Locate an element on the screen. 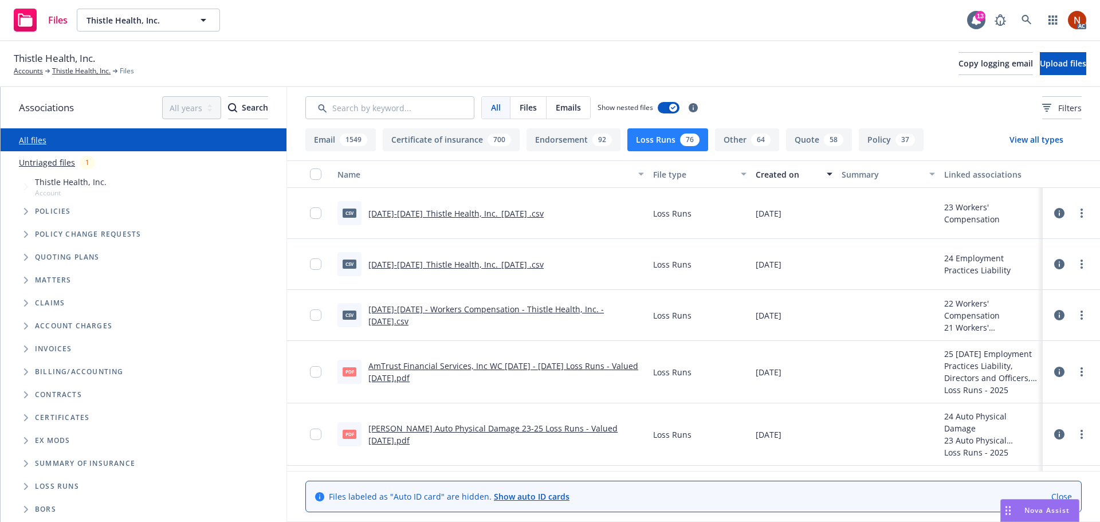 The image size is (1100, 522). span: Show nested files is located at coordinates (625, 107).